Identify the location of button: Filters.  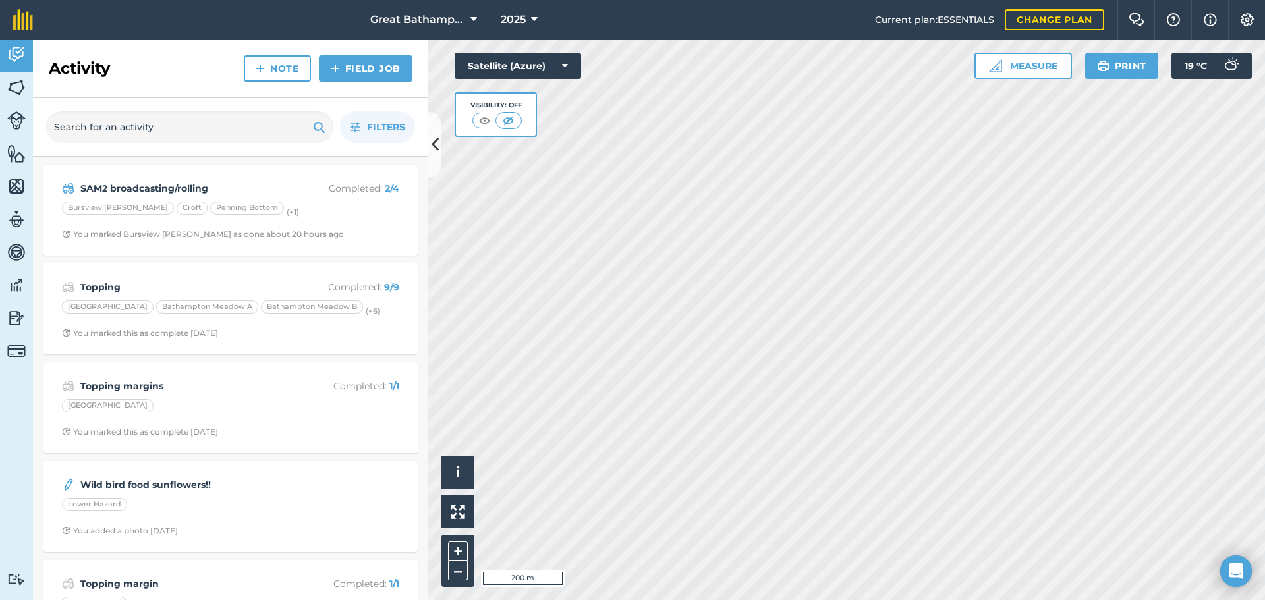
(378, 127).